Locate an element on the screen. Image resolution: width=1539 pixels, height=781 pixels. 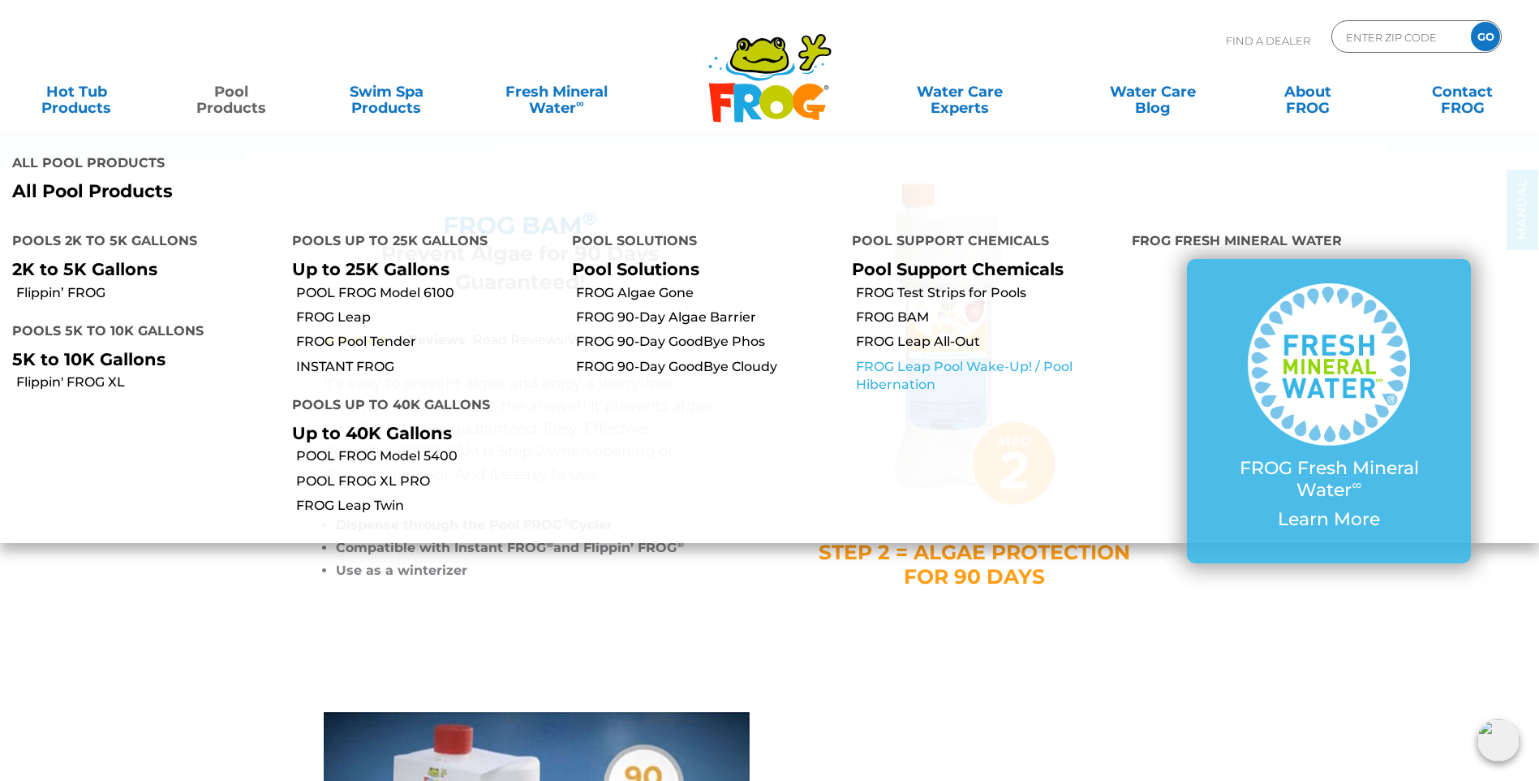
a: INSTANT FROG is located at coordinates (428, 367).